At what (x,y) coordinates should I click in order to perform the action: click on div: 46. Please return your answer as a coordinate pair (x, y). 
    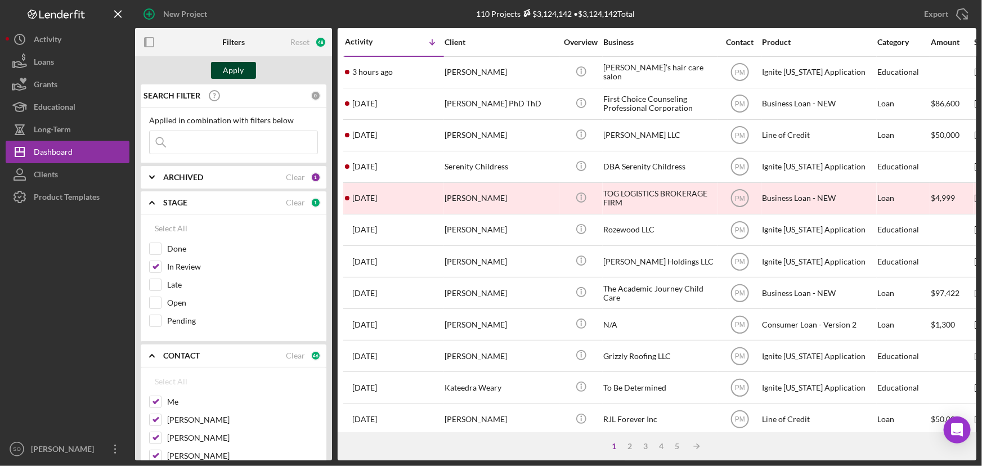
    Looking at the image, I should click on (316, 356).